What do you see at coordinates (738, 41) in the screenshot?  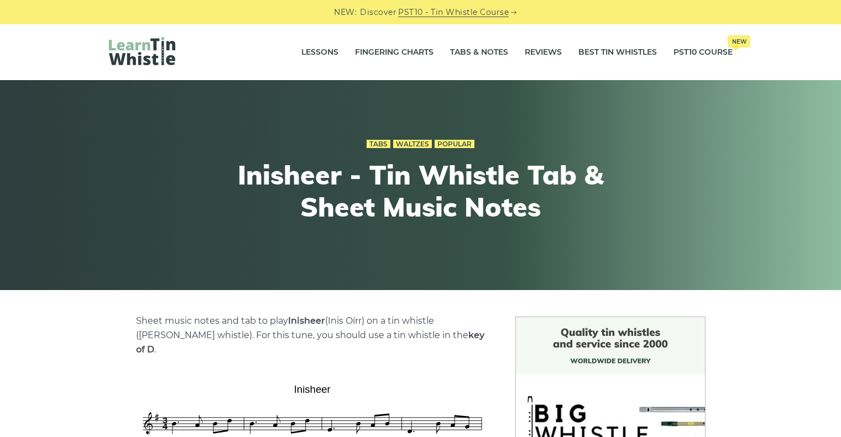 I see `span: New` at bounding box center [738, 41].